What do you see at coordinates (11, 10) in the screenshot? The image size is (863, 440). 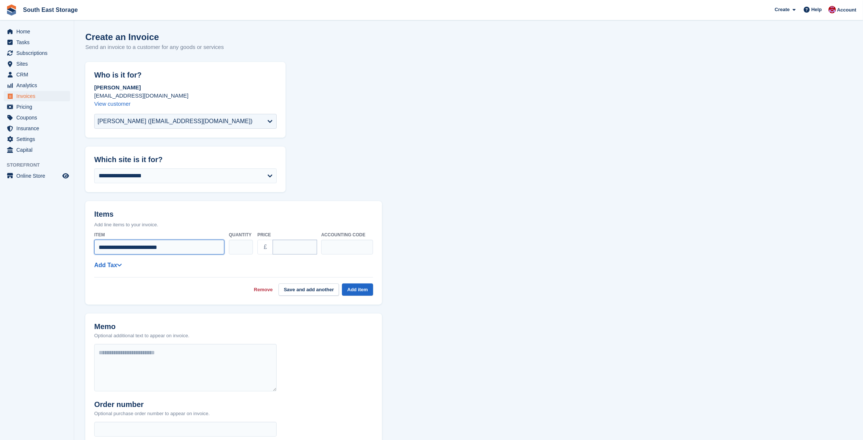 I see `img: stora-icon-8386f47178a22dfd0bd8f6a31ec36ba5ce8667c1dd55bd0f319d3a0aa187defe.svg` at bounding box center [11, 10].